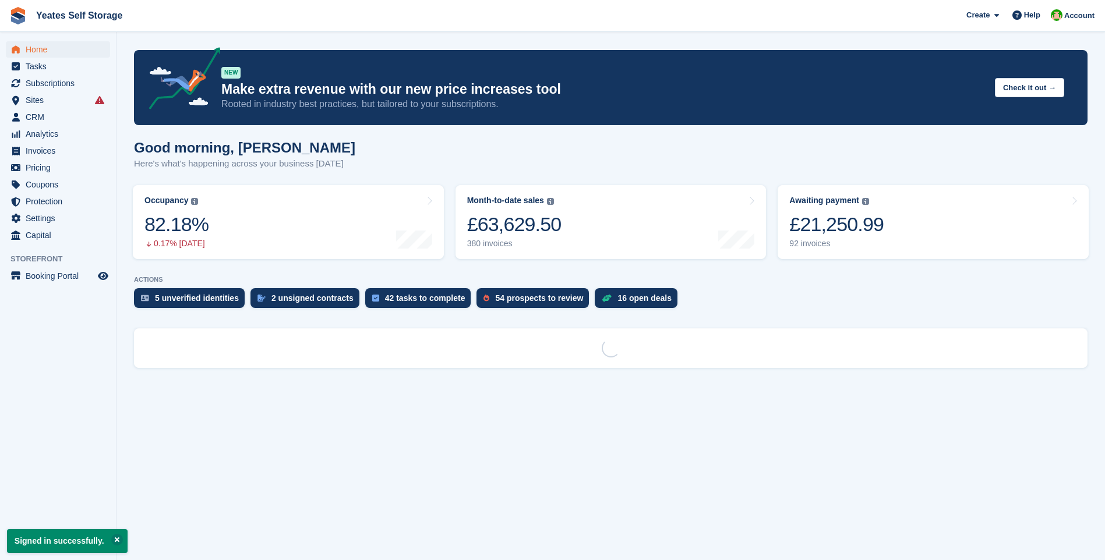 The image size is (1105, 560). Describe the element at coordinates (18, 16) in the screenshot. I see `img: stora-icon-8386f47178a22dfd0bd8f6a31ec36ba5ce8667c1dd55bd0f319d3a0aa187defe.svg` at that location.